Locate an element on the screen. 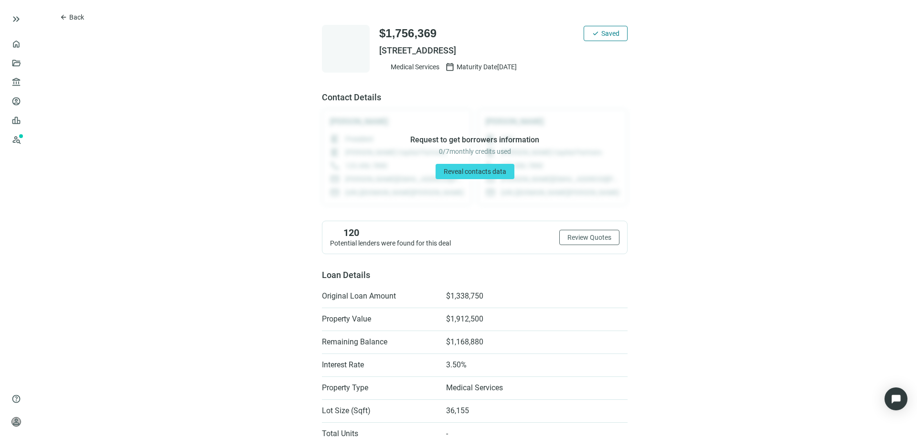  span: $1,168,880 is located at coordinates (465, 342).